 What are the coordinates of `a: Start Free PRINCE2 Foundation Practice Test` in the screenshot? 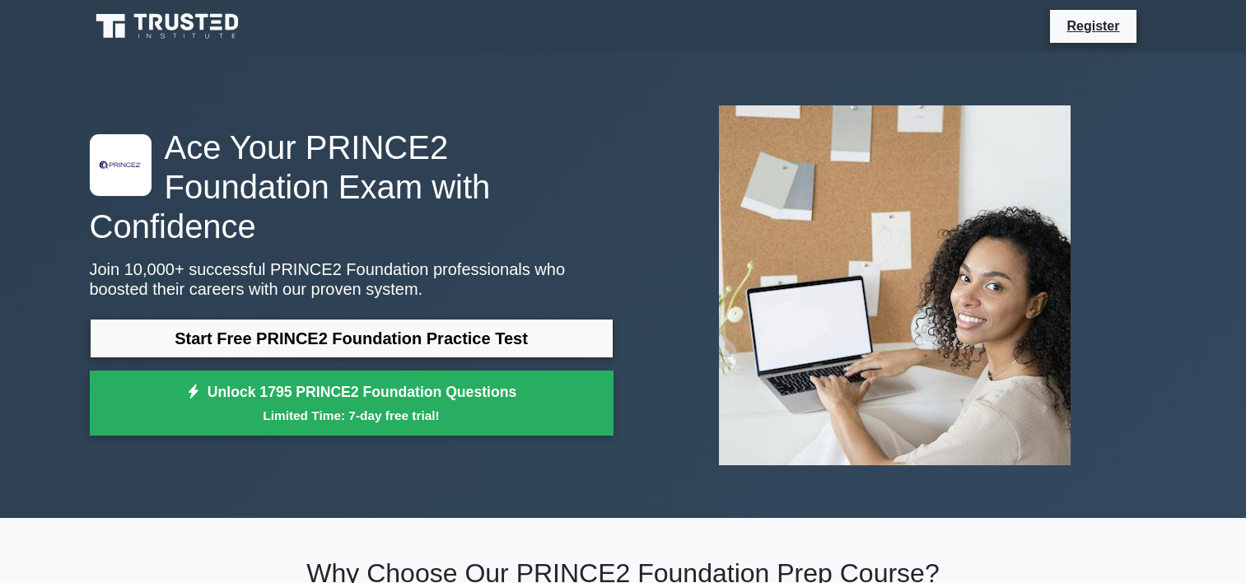 It's located at (352, 338).